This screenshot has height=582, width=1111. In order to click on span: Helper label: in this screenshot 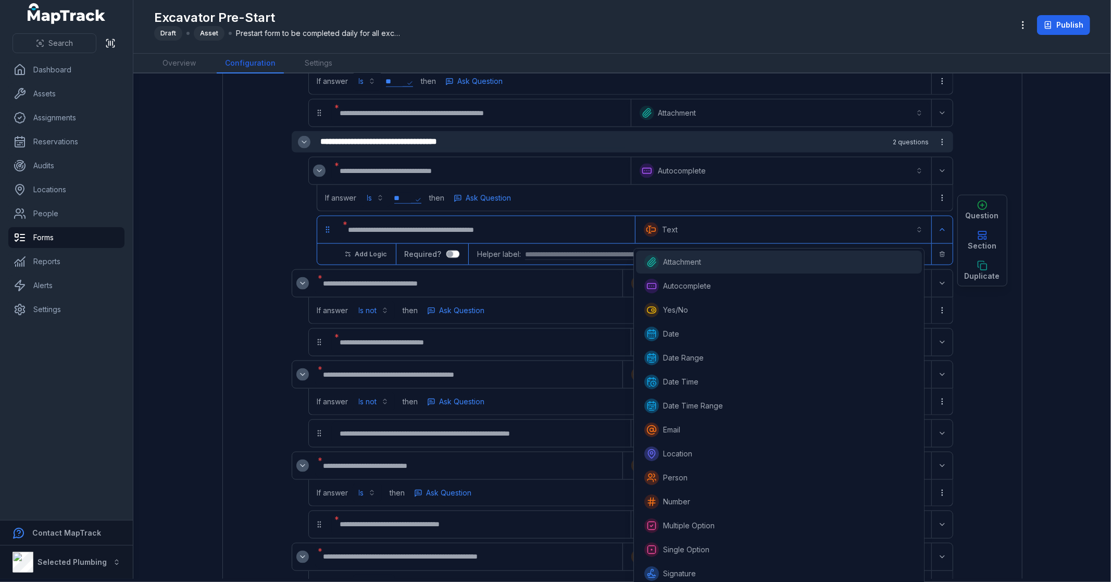, I will do `click(499, 254)`.